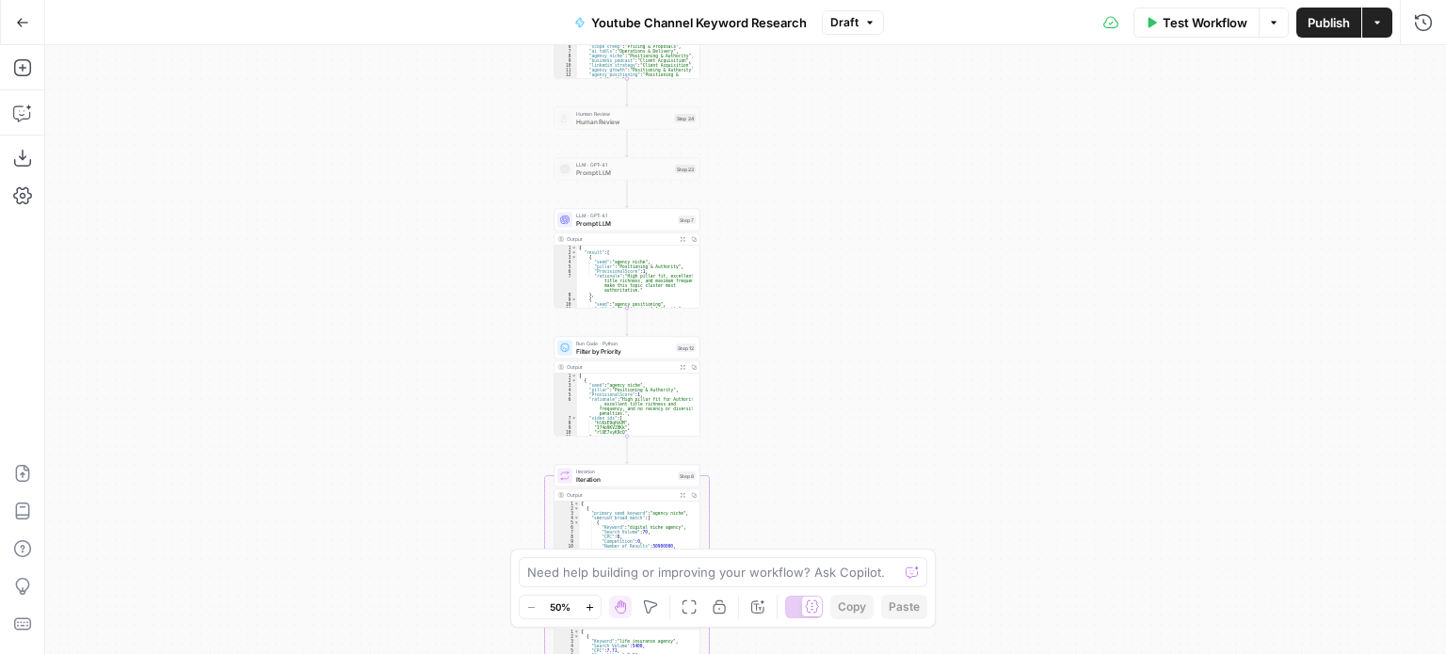 This screenshot has height=654, width=1446. What do you see at coordinates (577, 632) in the screenshot?
I see `span: Toggle code folding, rows 1 through 1002` at bounding box center [577, 632].